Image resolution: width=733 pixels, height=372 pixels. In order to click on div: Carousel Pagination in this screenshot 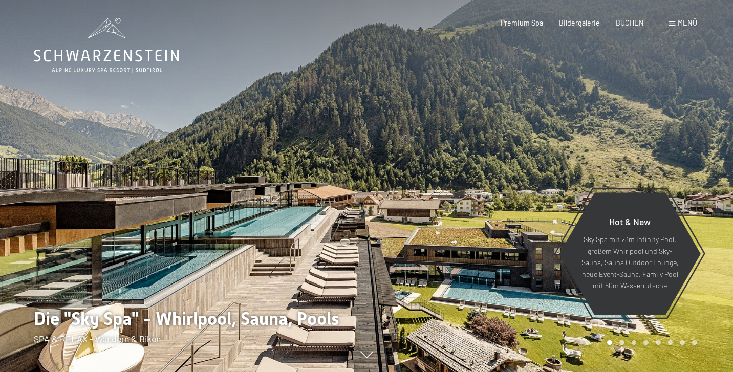, I will do `click(650, 343)`.